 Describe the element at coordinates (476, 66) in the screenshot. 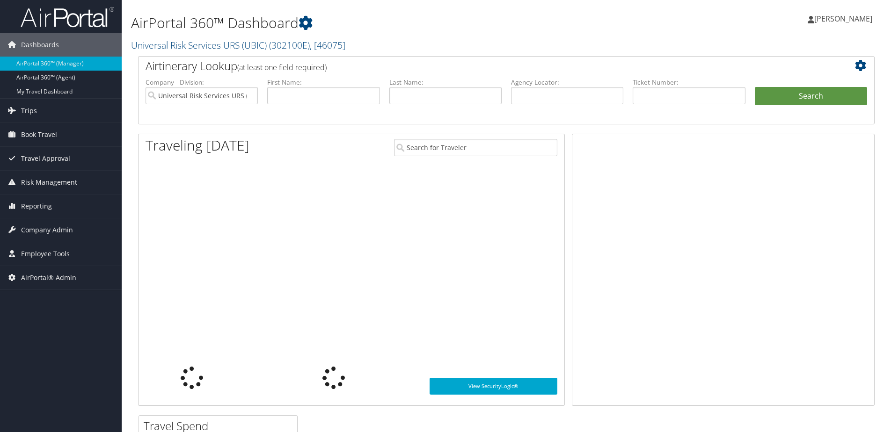

I see `h2: Airtinerary Lookup` at that location.